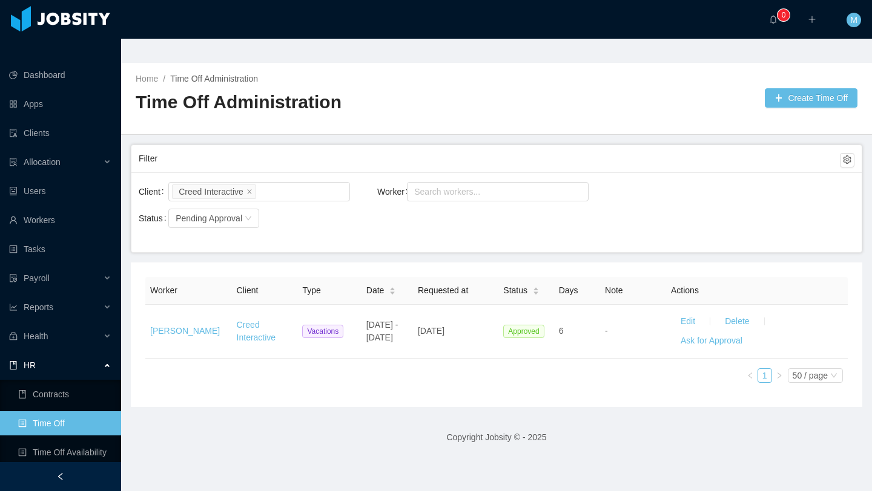 This screenshot has height=491, width=872. What do you see at coordinates (568, 291) in the screenshot?
I see `span: Days` at bounding box center [568, 291].